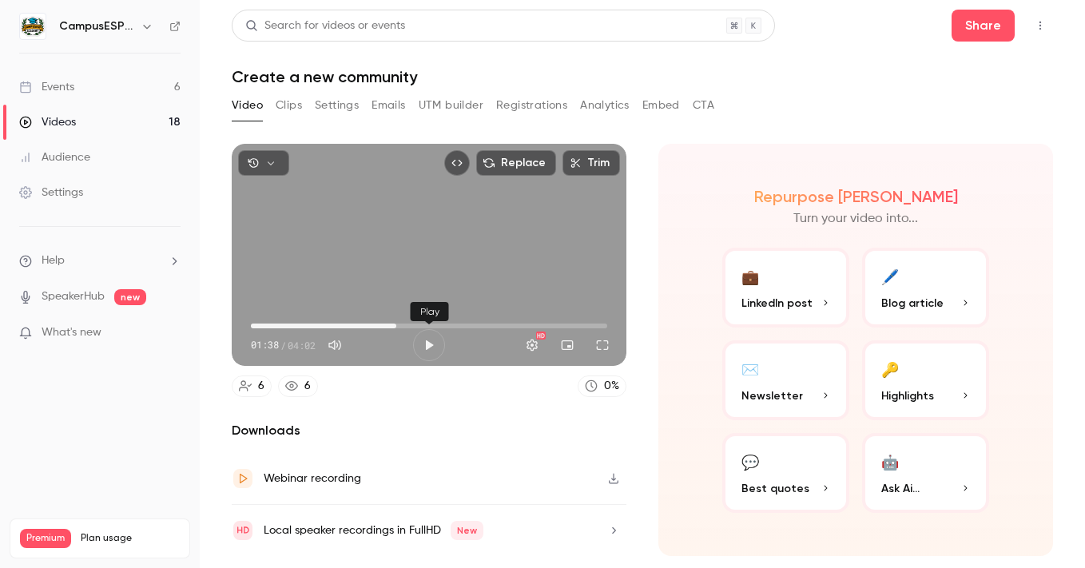 Image resolution: width=1085 pixels, height=568 pixels. Describe the element at coordinates (283, 345) in the screenshot. I see `div: 01:38` at that location.